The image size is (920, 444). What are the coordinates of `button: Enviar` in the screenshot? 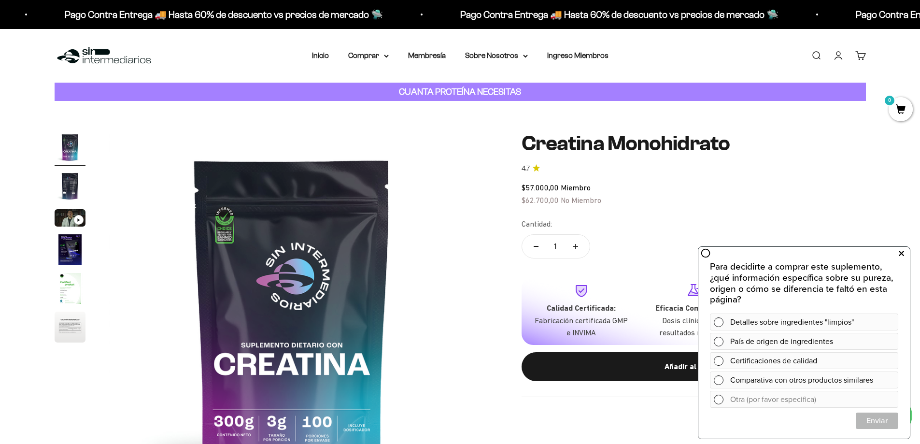 It's located at (179, 175).